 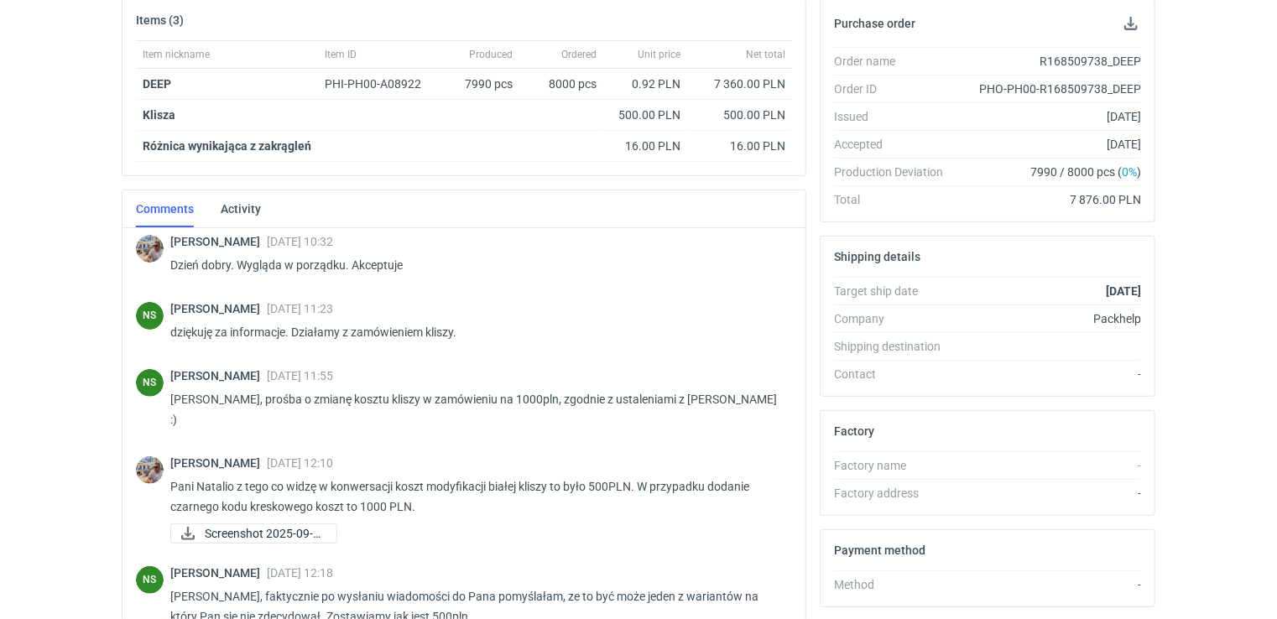 I want to click on h2: Factory, so click(x=854, y=431).